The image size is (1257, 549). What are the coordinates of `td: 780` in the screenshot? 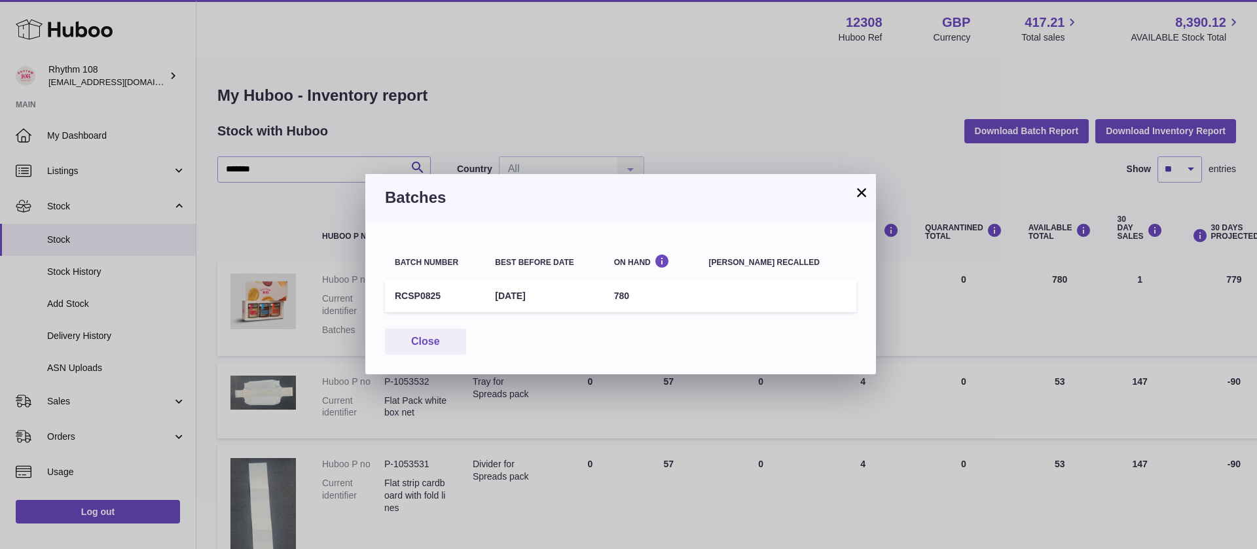 It's located at (652, 296).